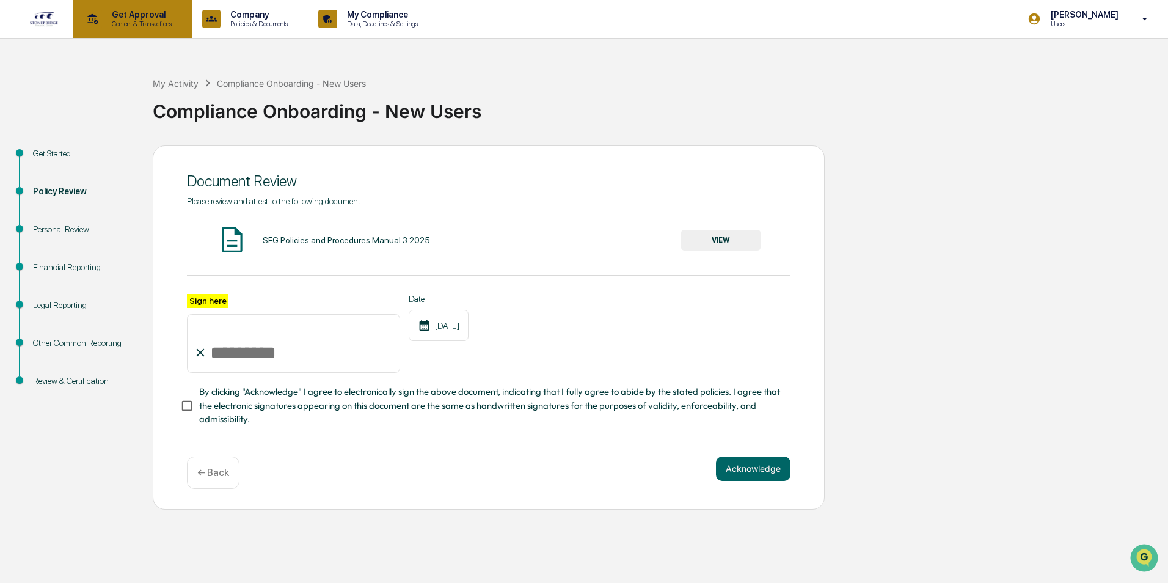 This screenshot has height=583, width=1168. What do you see at coordinates (83, 267) in the screenshot?
I see `div: Financial Reporting` at bounding box center [83, 267].